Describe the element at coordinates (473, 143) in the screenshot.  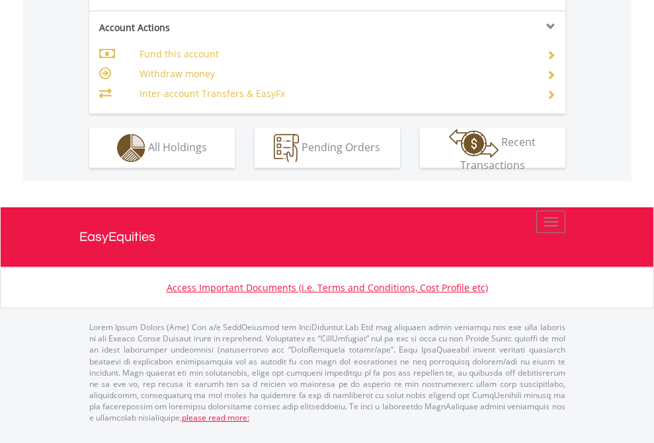
I see `img: transactions-zar-wht.png` at that location.